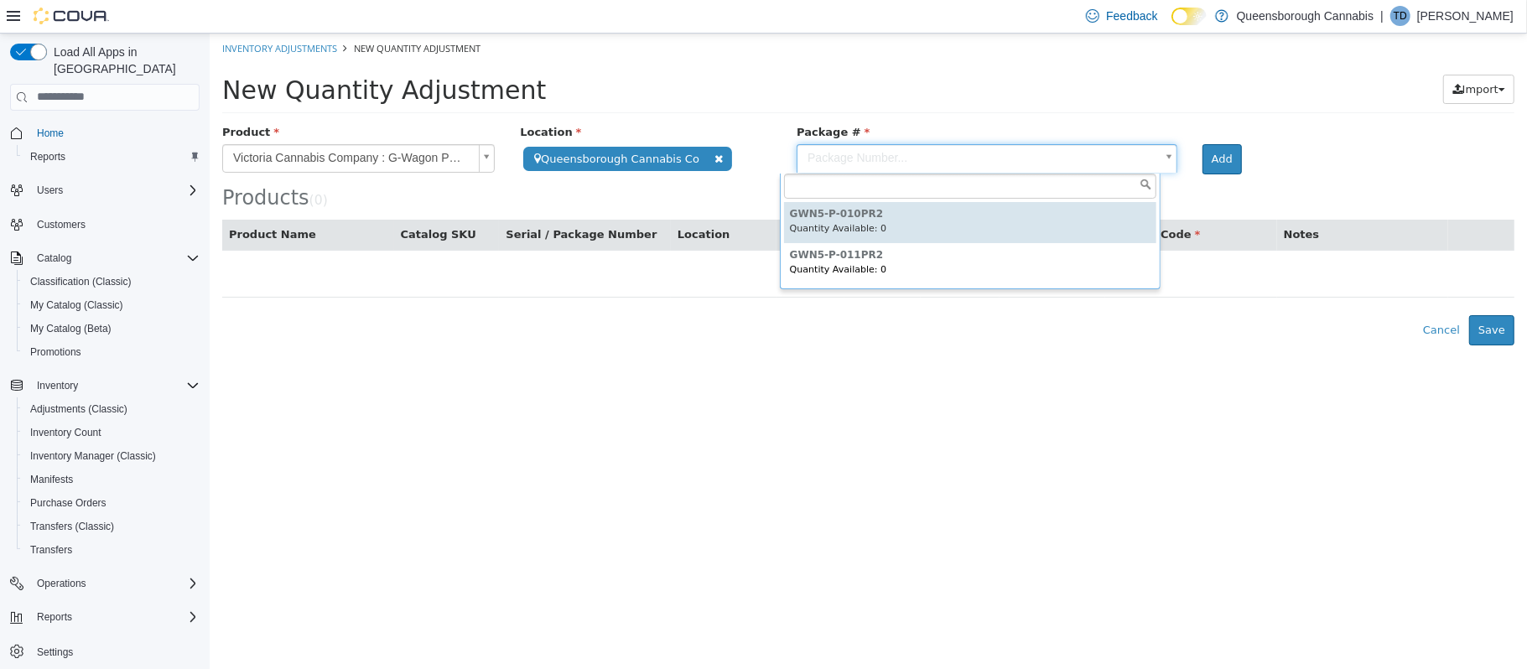 This screenshot has width=1527, height=669. Describe the element at coordinates (112, 409) in the screenshot. I see `button: Adjustments (Classic)` at that location.